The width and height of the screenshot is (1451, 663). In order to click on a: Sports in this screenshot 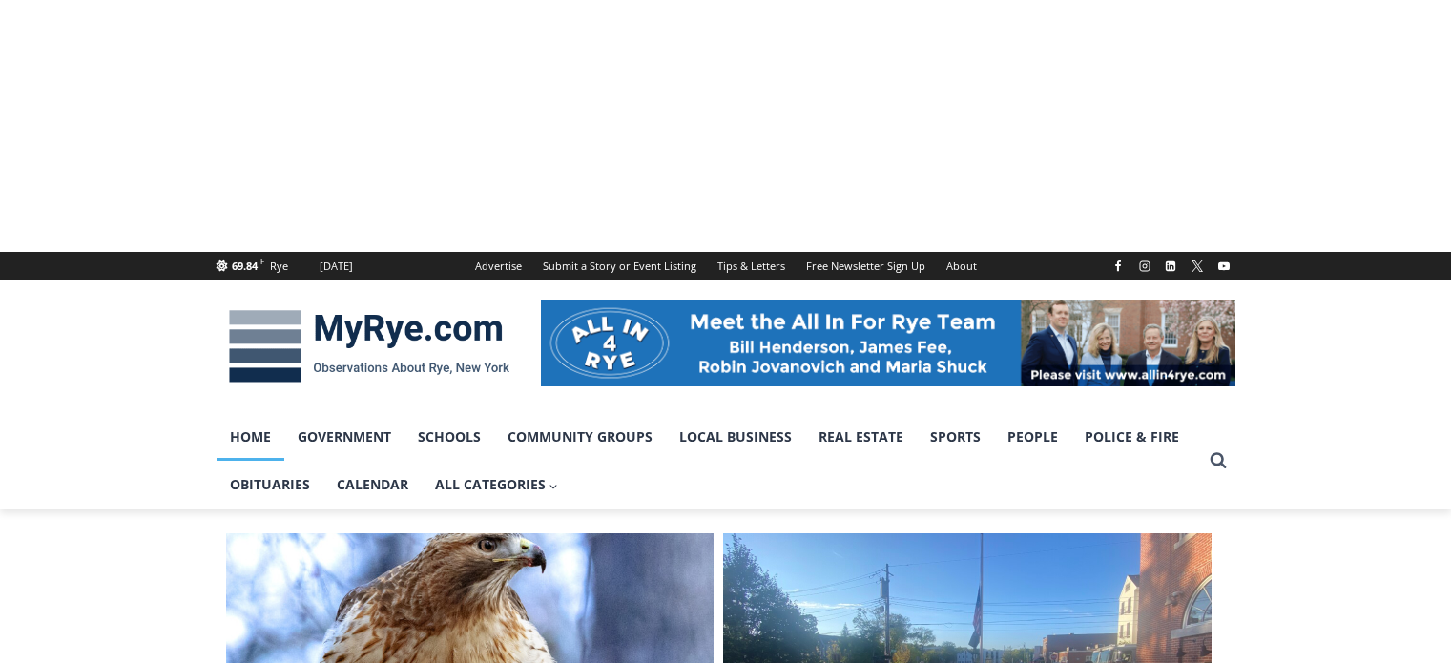, I will do `click(955, 437)`.